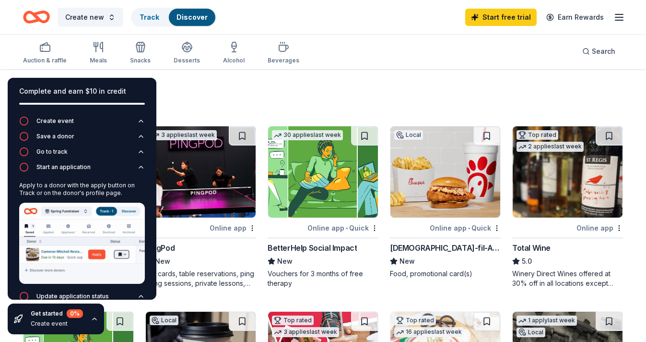  What do you see at coordinates (568, 207) in the screenshot?
I see `a: Image for Total WineTop rated2 applieslast weekOnline appTotal Wine5.0Winery Direct Wines offered...` at bounding box center [568, 207].